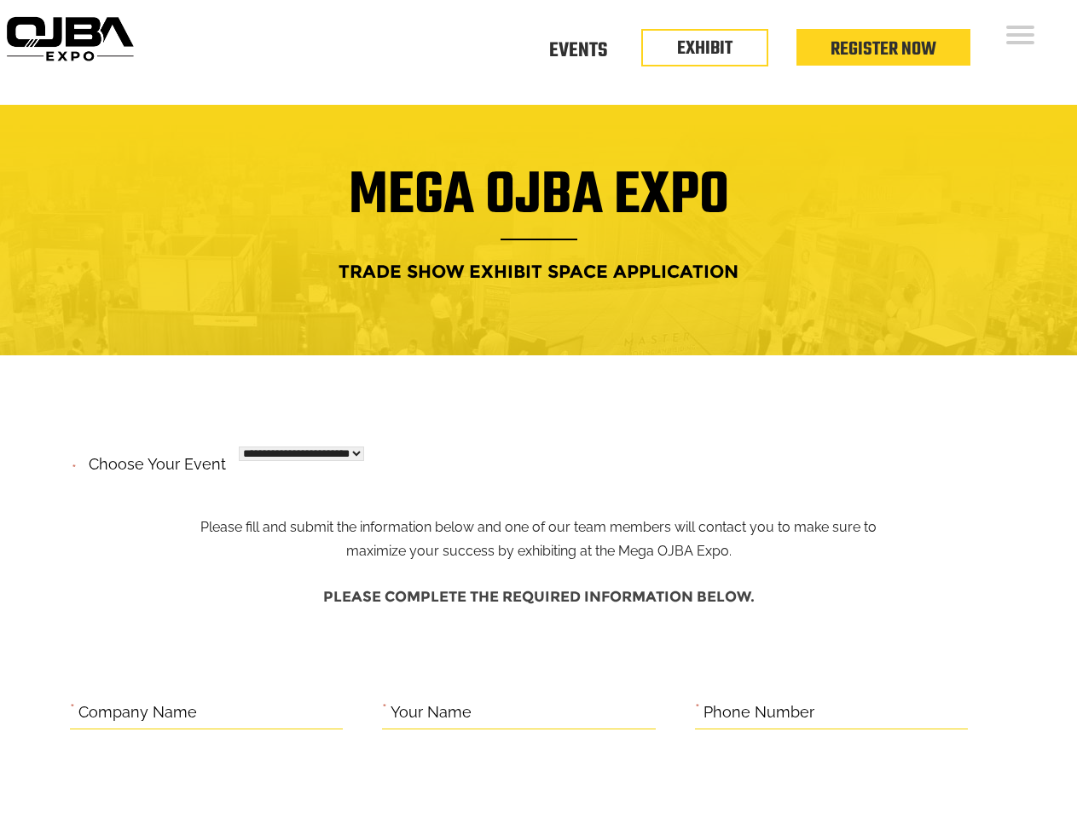 Image resolution: width=1077 pixels, height=818 pixels. Describe the element at coordinates (539, 597) in the screenshot. I see `h4: Please complete the required information below.` at that location.